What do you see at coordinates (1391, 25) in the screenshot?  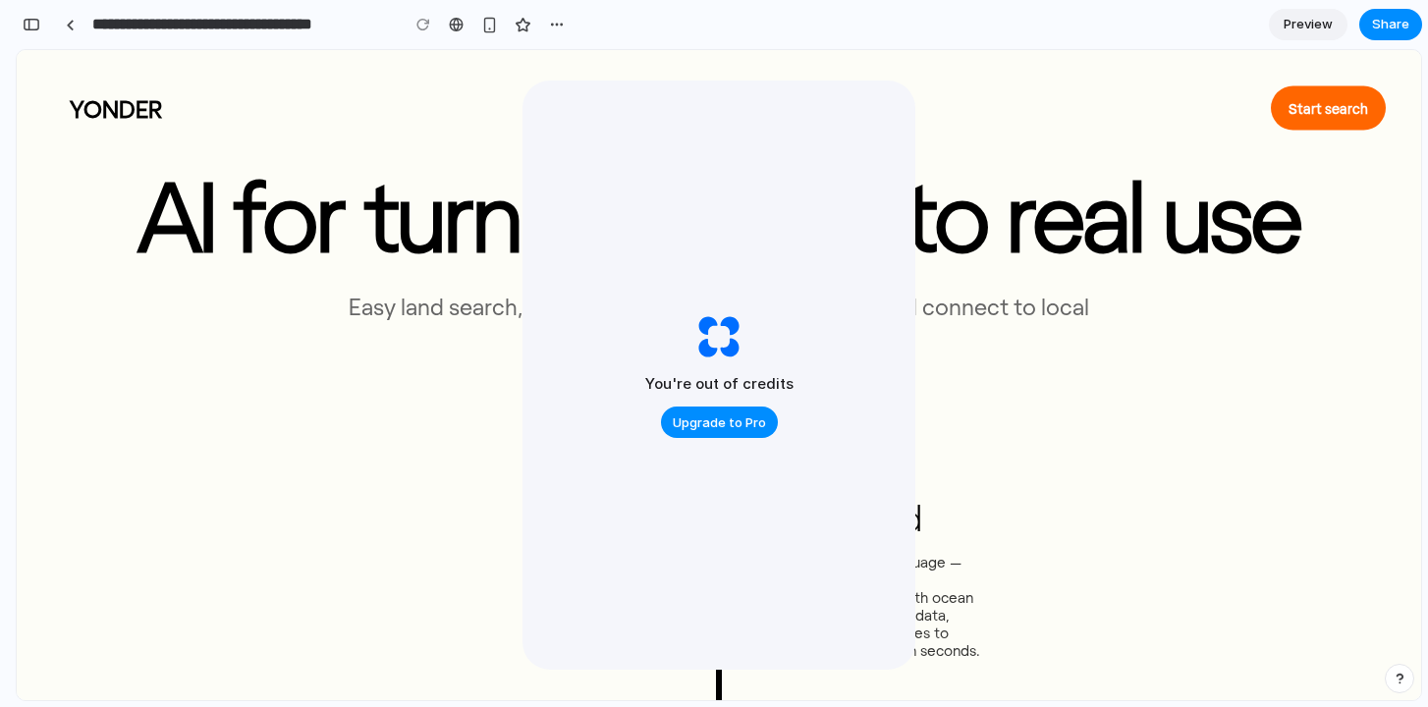 I see `button: Share` at bounding box center [1391, 25].